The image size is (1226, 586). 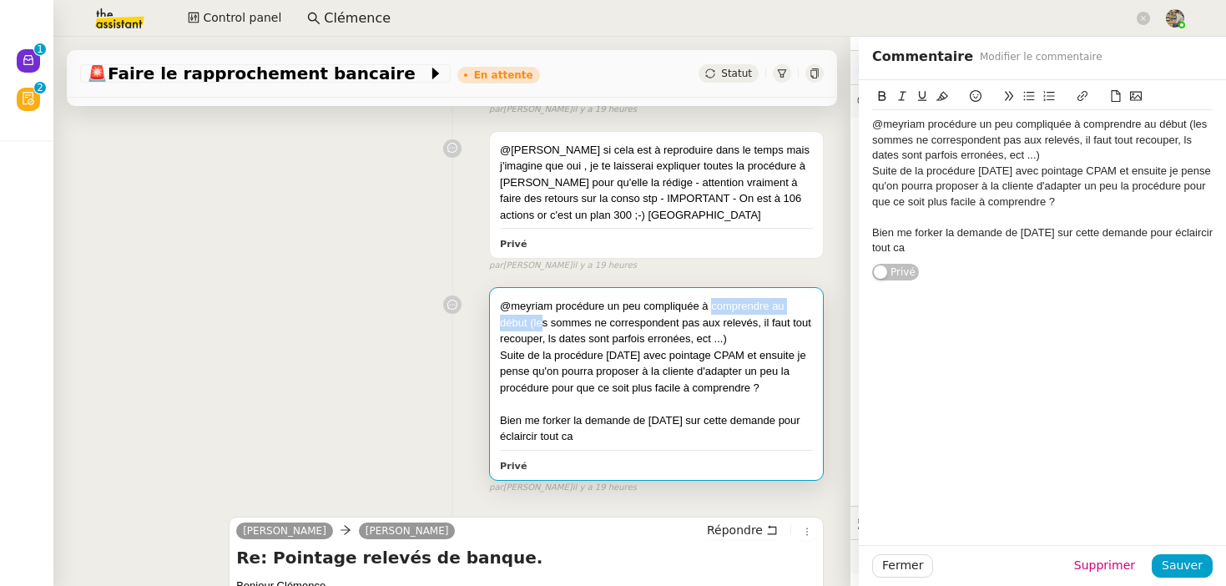 I want to click on button: Control panel, so click(x=234, y=18).